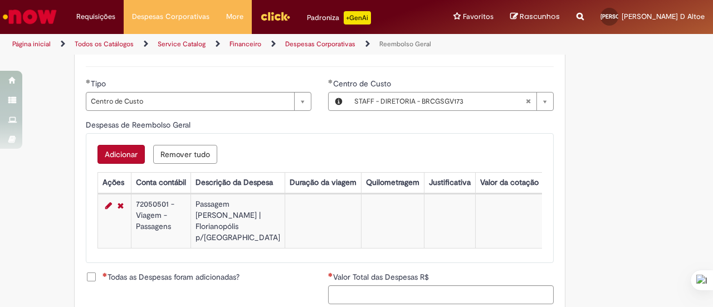 This screenshot has height=307, width=713. What do you see at coordinates (449, 182) in the screenshot?
I see `th: Justificativa` at bounding box center [449, 182].